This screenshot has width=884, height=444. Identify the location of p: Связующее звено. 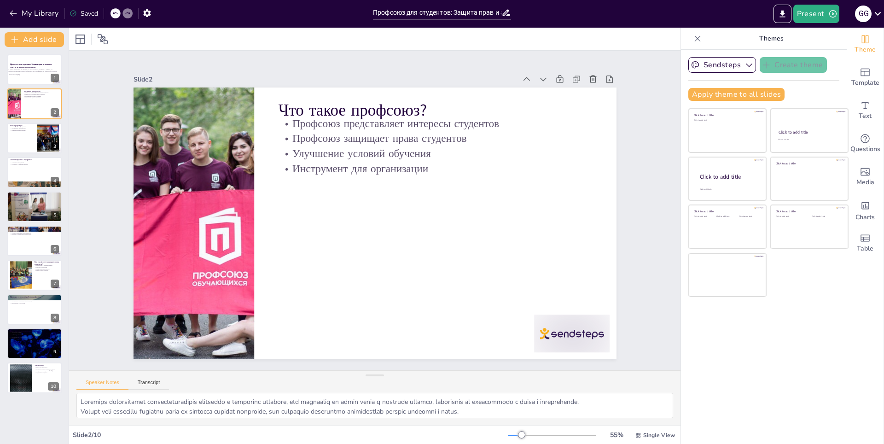
(22, 132).